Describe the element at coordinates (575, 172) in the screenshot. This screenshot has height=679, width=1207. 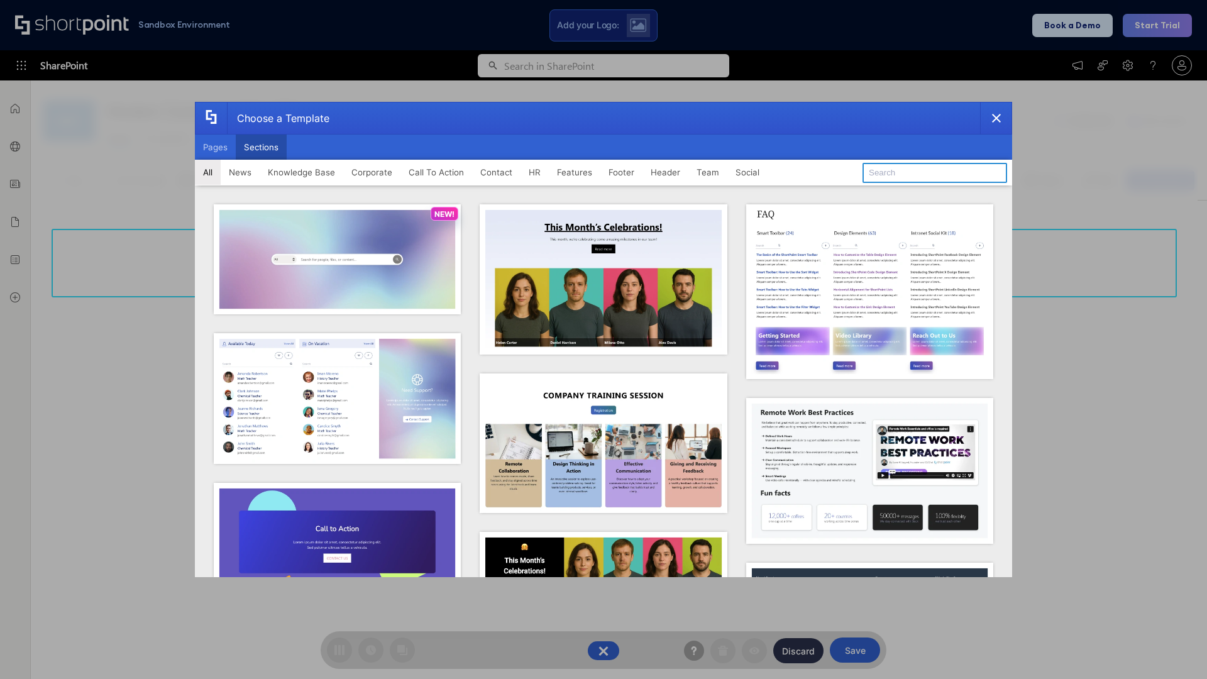
I see `button: Features` at that location.